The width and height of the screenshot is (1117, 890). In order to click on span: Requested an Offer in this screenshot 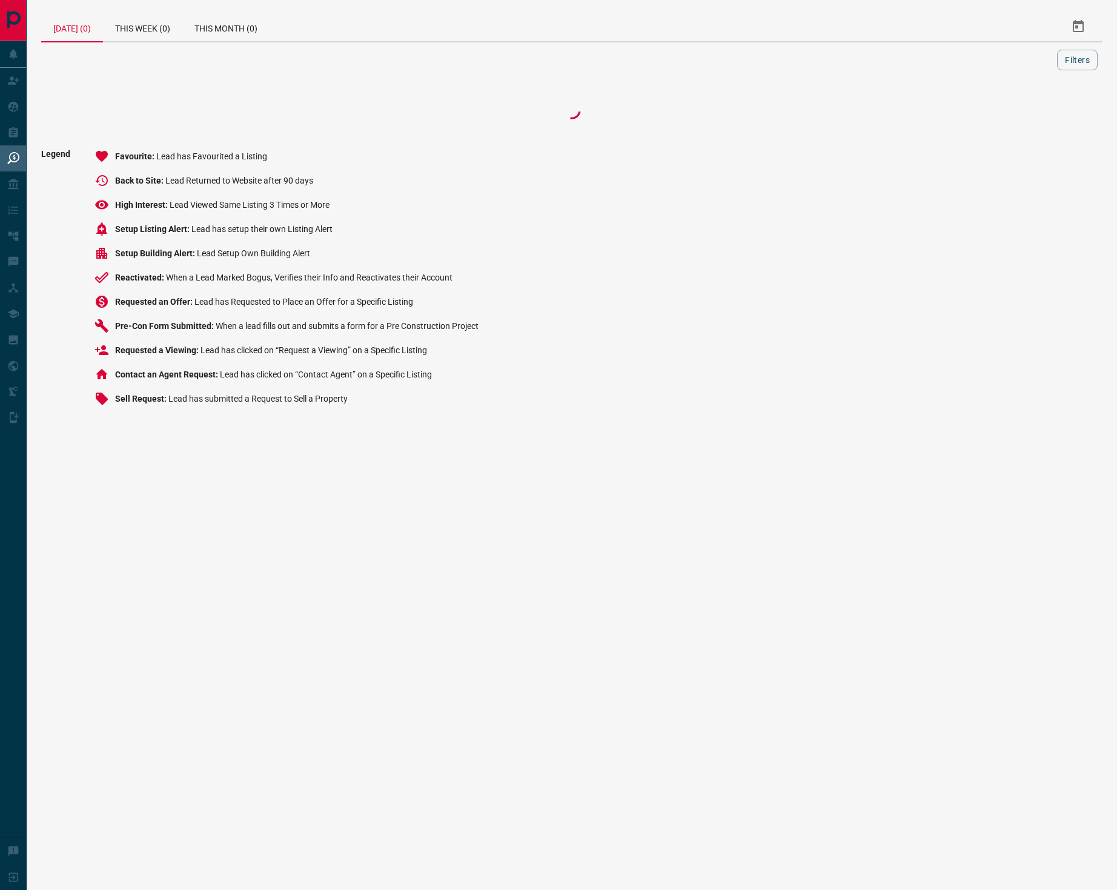, I will do `click(154, 302)`.